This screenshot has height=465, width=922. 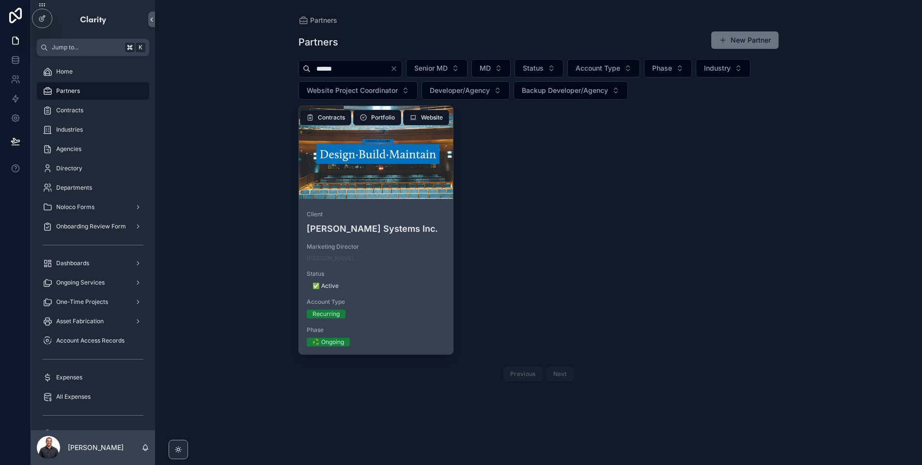 I want to click on span: One-Time Projects, so click(x=82, y=302).